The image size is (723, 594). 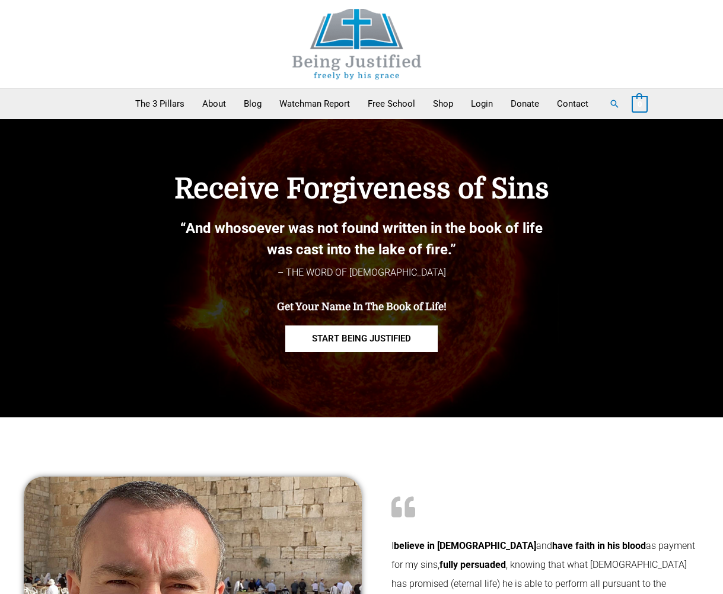 I want to click on b: fully persuaded, so click(x=473, y=564).